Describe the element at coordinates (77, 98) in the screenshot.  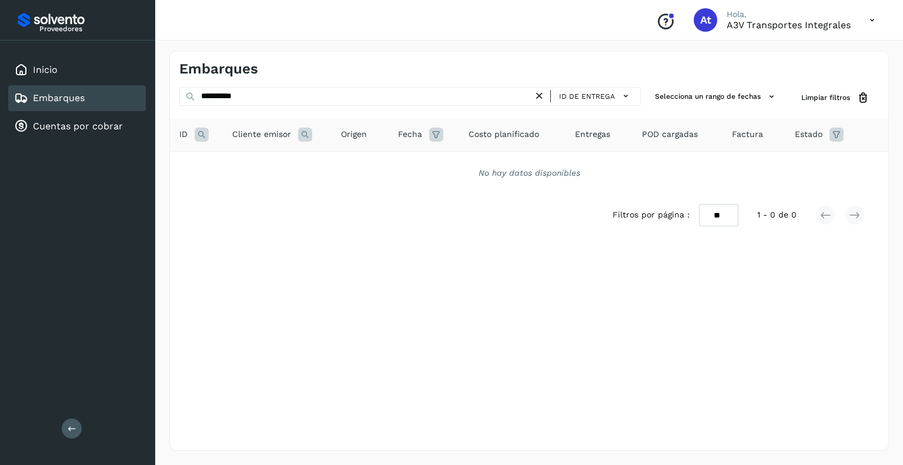
I see `div: Embarques` at that location.